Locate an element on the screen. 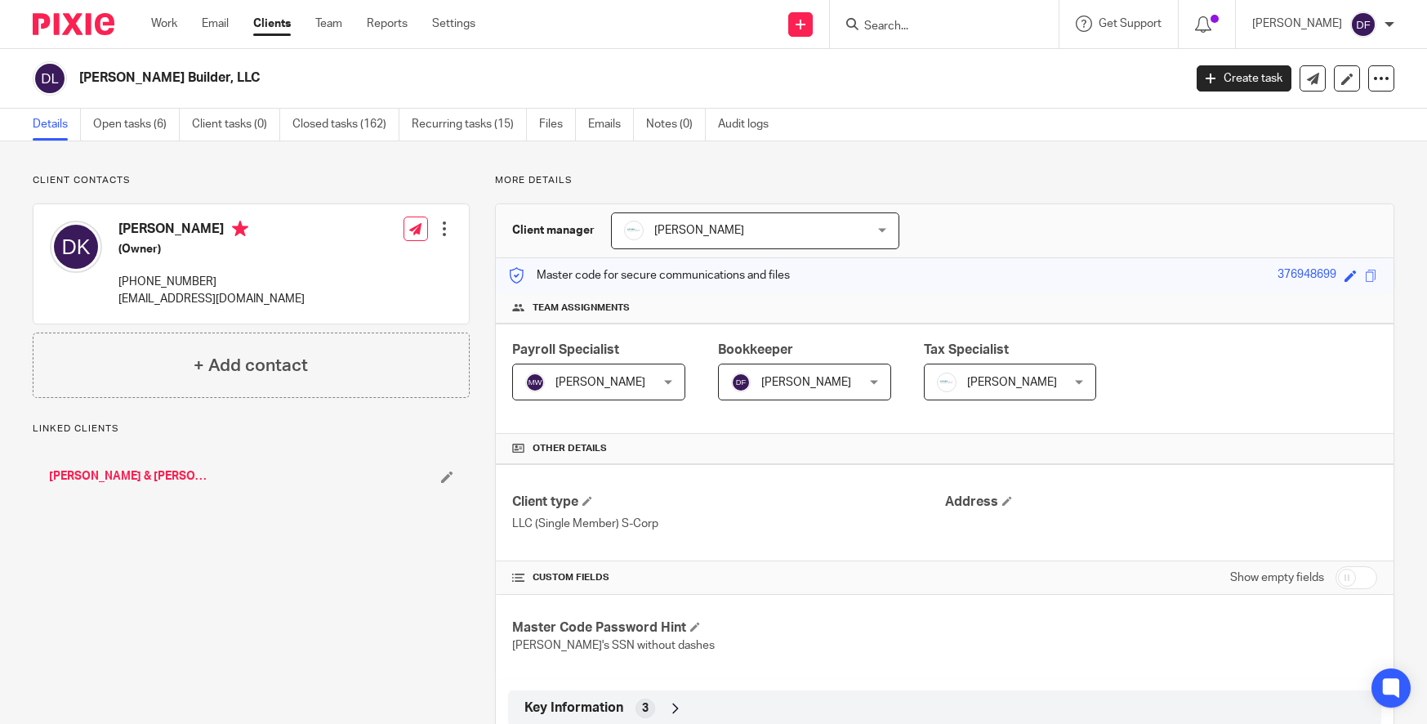 The width and height of the screenshot is (1427, 724). span: Key Information is located at coordinates (574, 708).